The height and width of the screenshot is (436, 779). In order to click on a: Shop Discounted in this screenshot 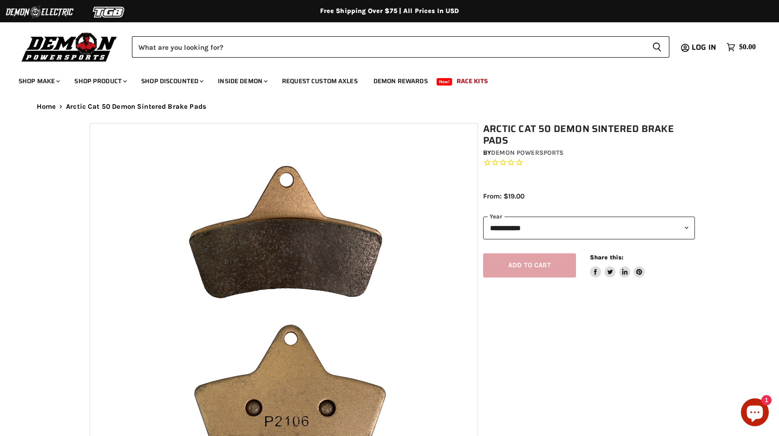, I will do `click(171, 81)`.